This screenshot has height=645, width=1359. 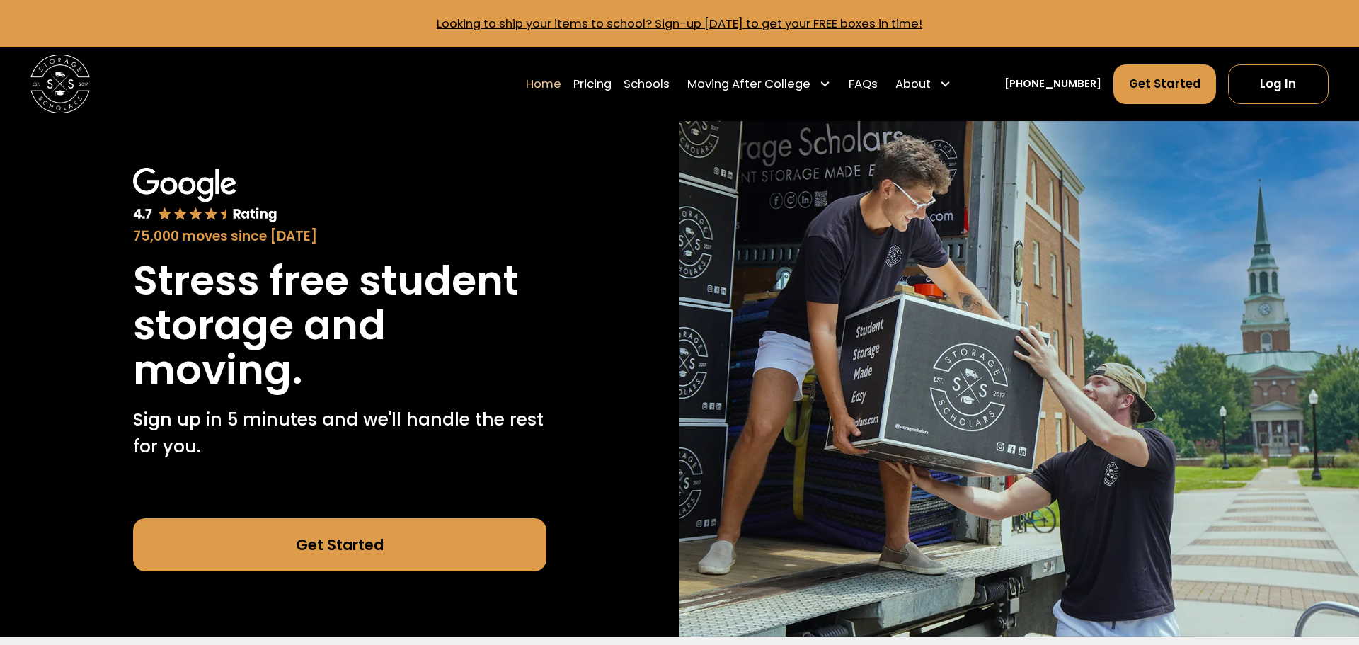 I want to click on div: Moving After College, so click(x=749, y=84).